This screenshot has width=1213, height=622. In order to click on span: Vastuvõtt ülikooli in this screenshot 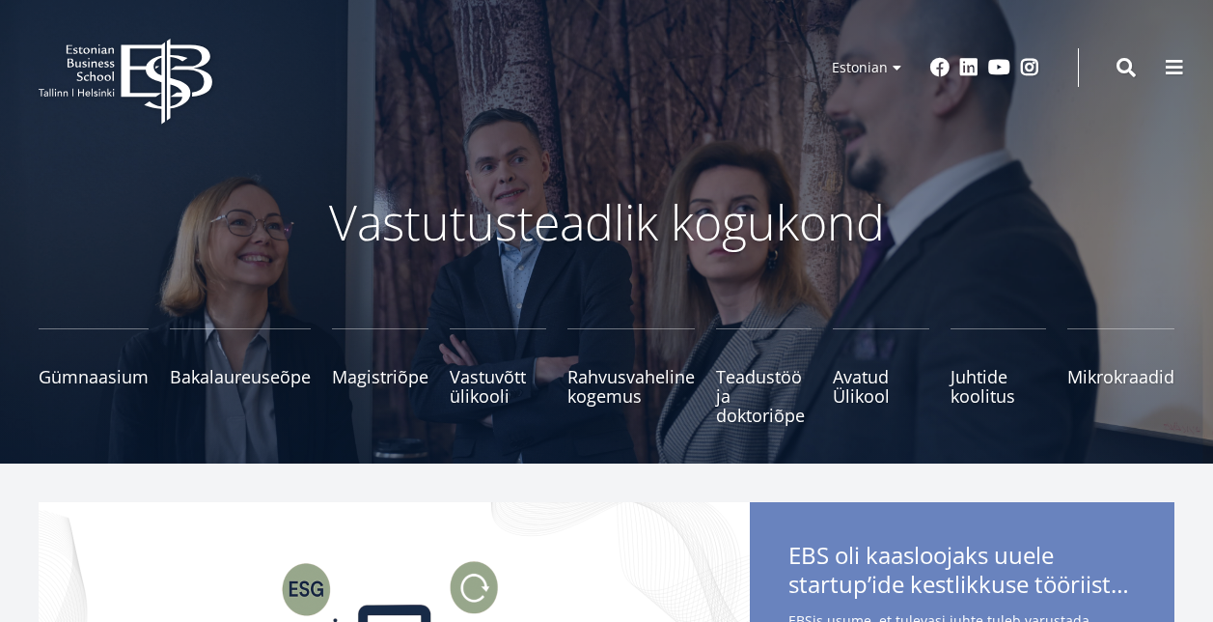, I will do `click(498, 386)`.